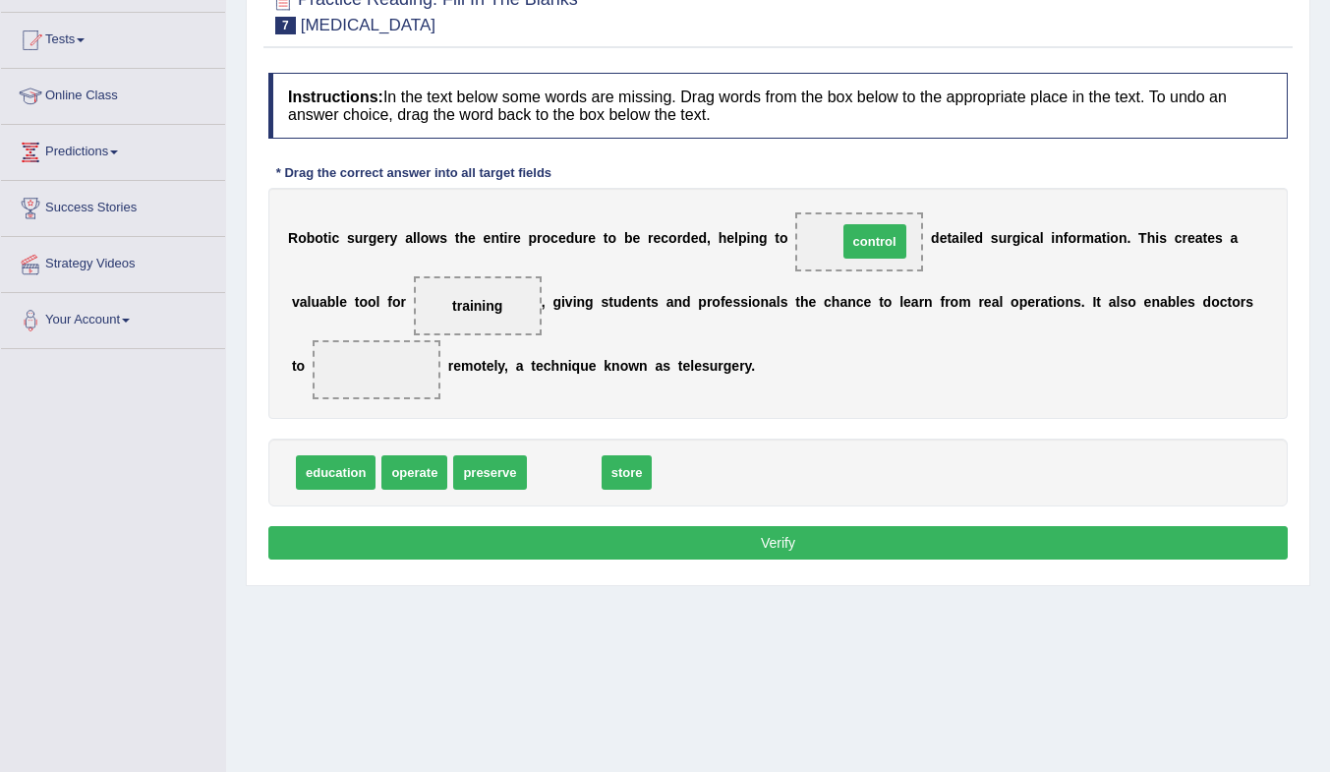  What do you see at coordinates (373, 238) in the screenshot?
I see `b: g` at bounding box center [373, 238].